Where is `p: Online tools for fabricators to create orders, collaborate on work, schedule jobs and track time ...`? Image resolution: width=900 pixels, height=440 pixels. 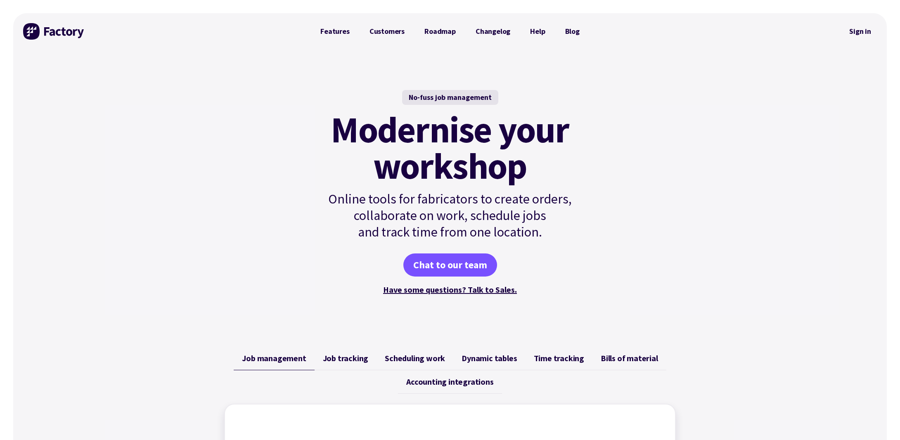 p: Online tools for fabricators to create orders, collaborate on work, schedule jobs and track time ... is located at coordinates (450, 215).